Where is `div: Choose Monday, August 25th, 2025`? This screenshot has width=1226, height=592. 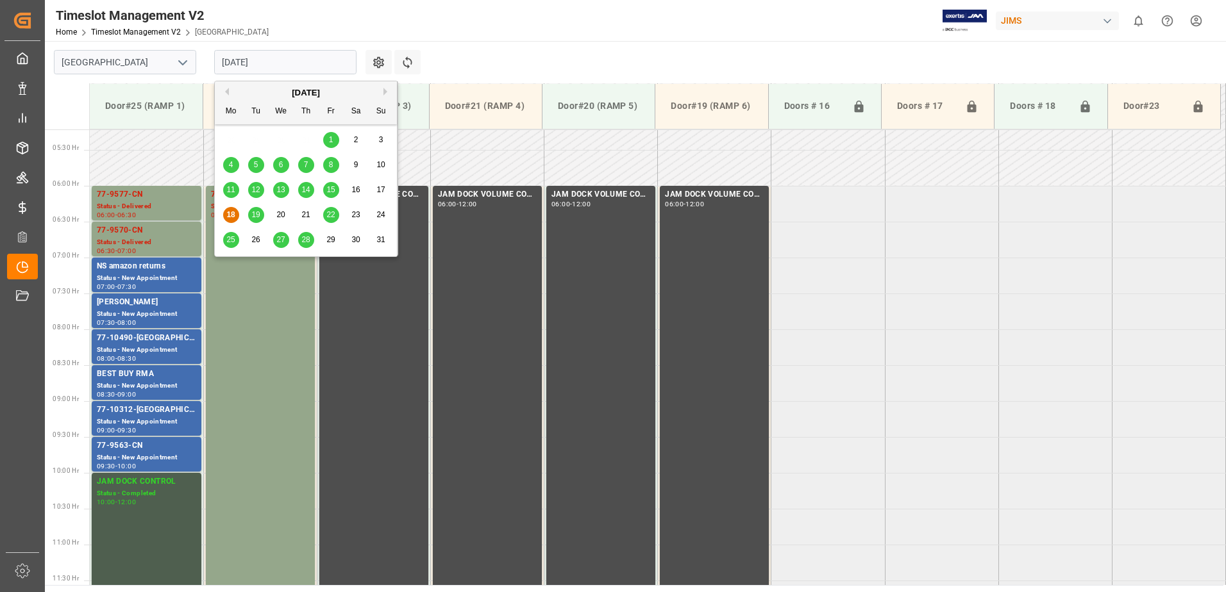 div: Choose Monday, August 25th, 2025 is located at coordinates (231, 240).